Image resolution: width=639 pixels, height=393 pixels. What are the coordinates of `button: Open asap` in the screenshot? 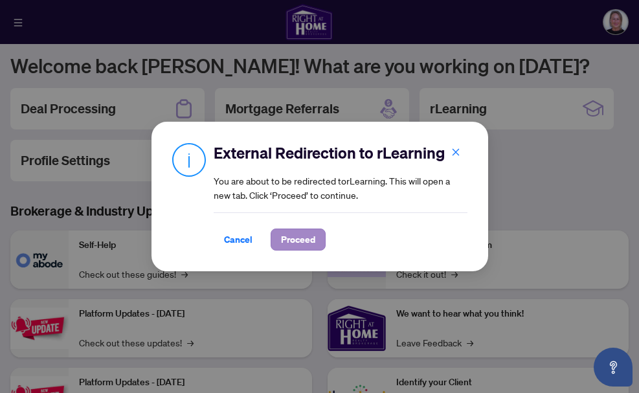 It's located at (613, 367).